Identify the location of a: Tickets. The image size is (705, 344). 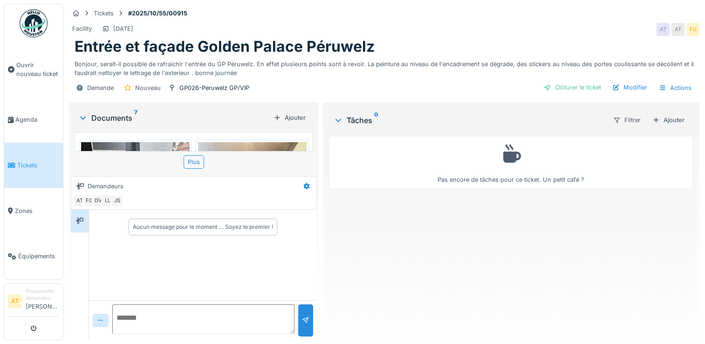
(34, 166).